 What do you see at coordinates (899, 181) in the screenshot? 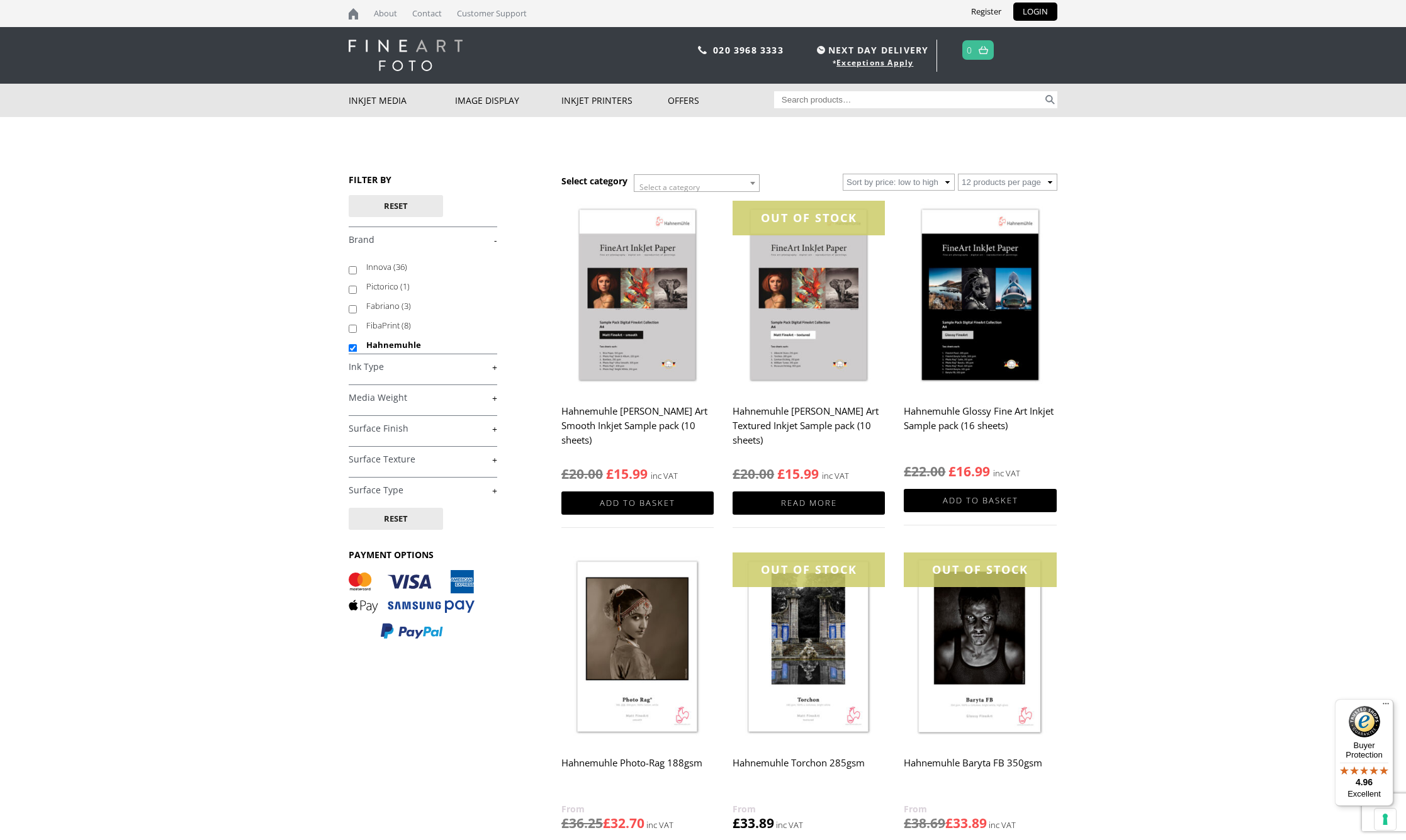
I see `select: Shop order` at bounding box center [899, 181].